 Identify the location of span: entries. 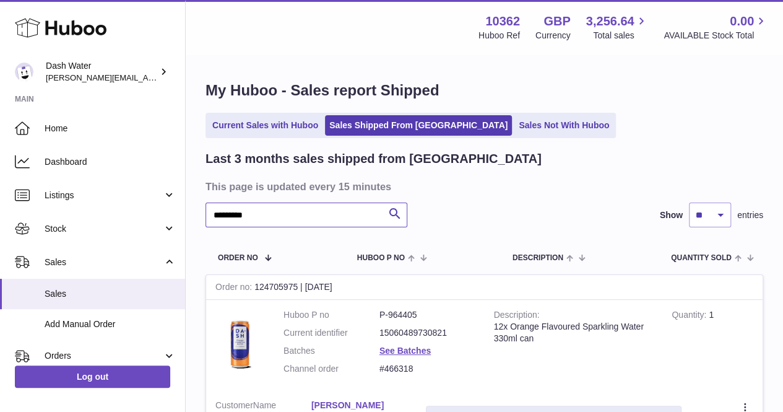
(750, 215).